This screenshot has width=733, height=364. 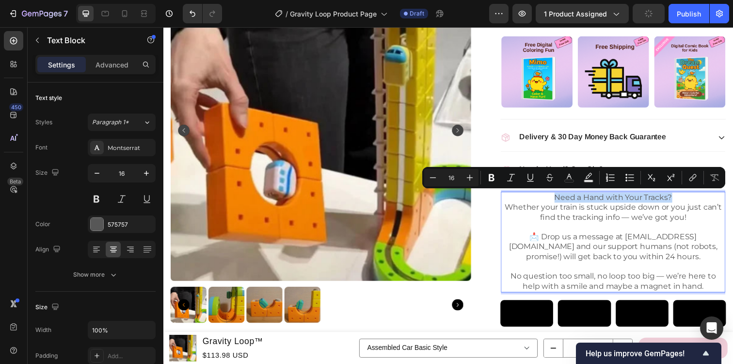 I want to click on div: 575757, so click(x=130, y=224).